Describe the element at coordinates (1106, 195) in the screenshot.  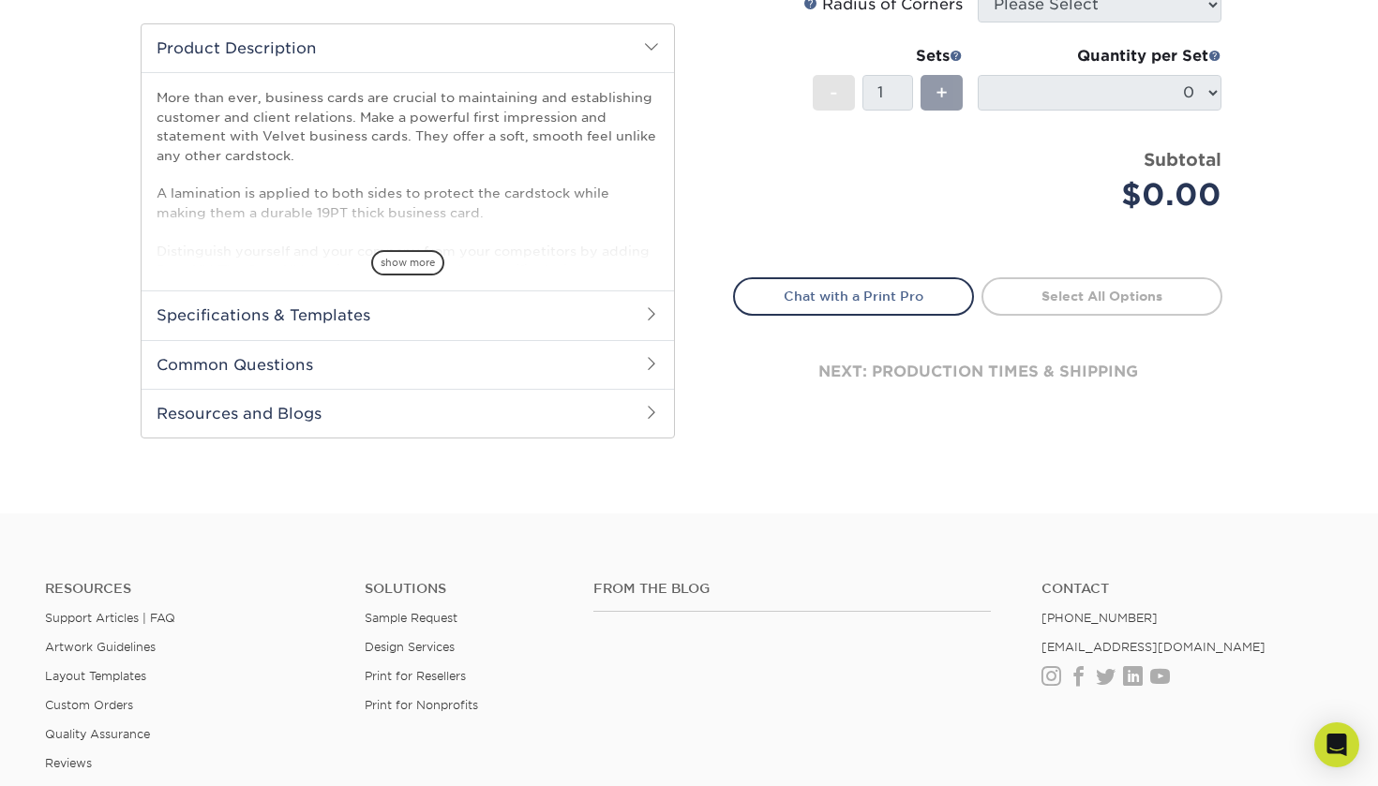
I see `div: $0.00` at that location.